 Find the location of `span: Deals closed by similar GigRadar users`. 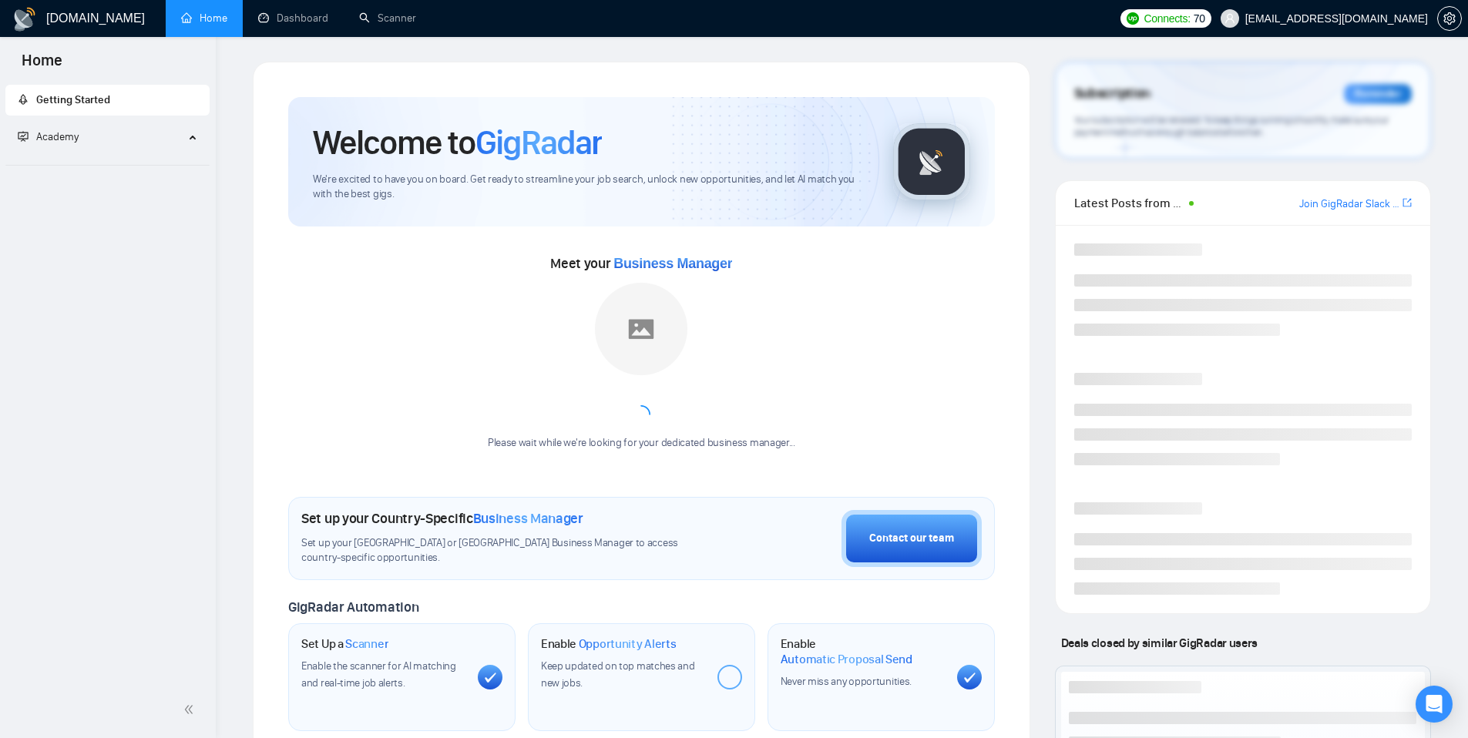

span: Deals closed by similar GigRadar users is located at coordinates (1159, 643).